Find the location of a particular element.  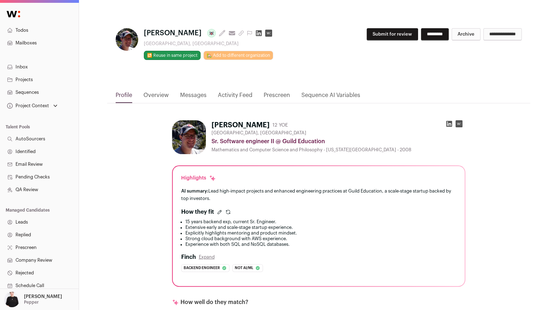

li: Strong cloud background with AWS experience. is located at coordinates (321, 239).